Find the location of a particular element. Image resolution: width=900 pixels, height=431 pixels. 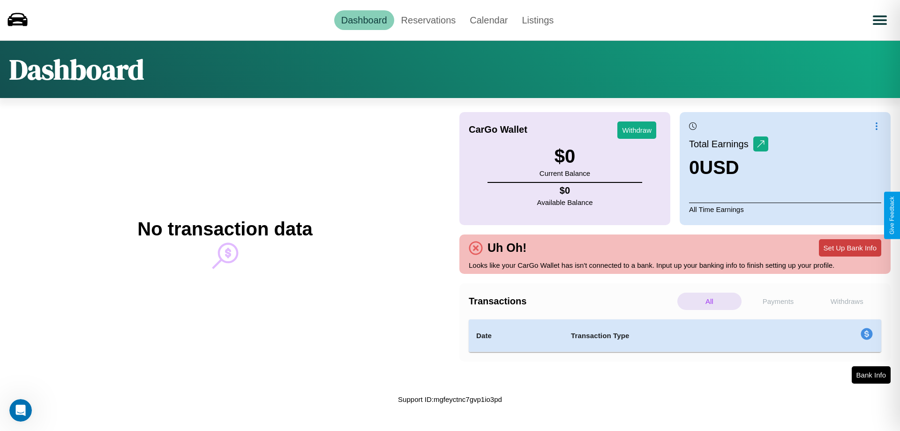

button: Withdraw is located at coordinates (636, 130).